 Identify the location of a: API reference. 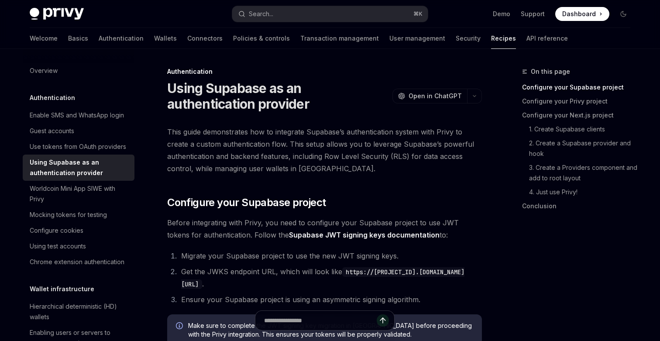
(547, 38).